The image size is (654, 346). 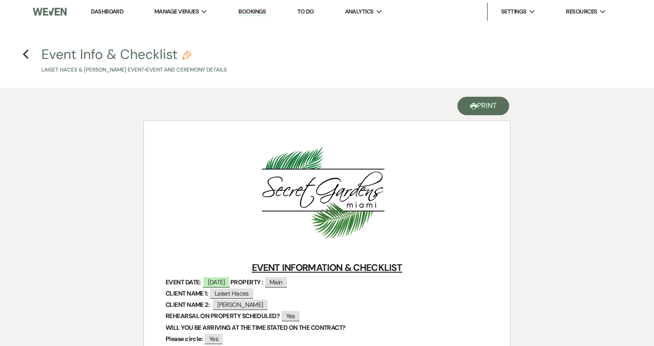 I want to click on span: Main, so click(x=276, y=282).